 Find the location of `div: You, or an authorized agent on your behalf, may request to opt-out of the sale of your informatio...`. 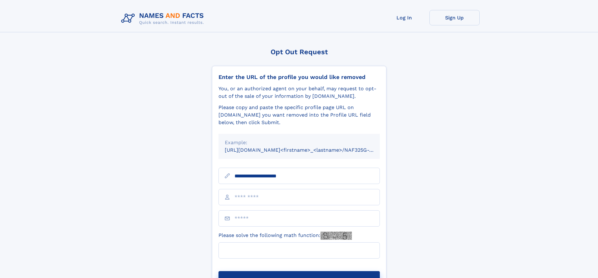

div: You, or an authorized agent on your behalf, may request to opt-out of the sale of your informatio... is located at coordinates (299, 93).